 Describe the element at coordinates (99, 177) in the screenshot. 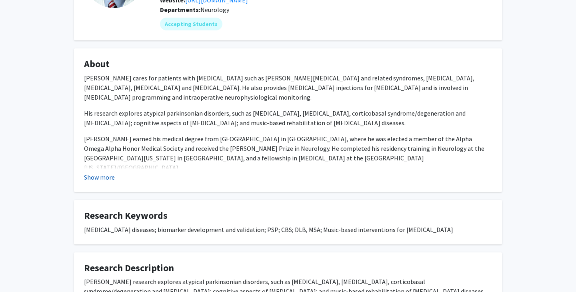

I see `button: Show more` at that location.